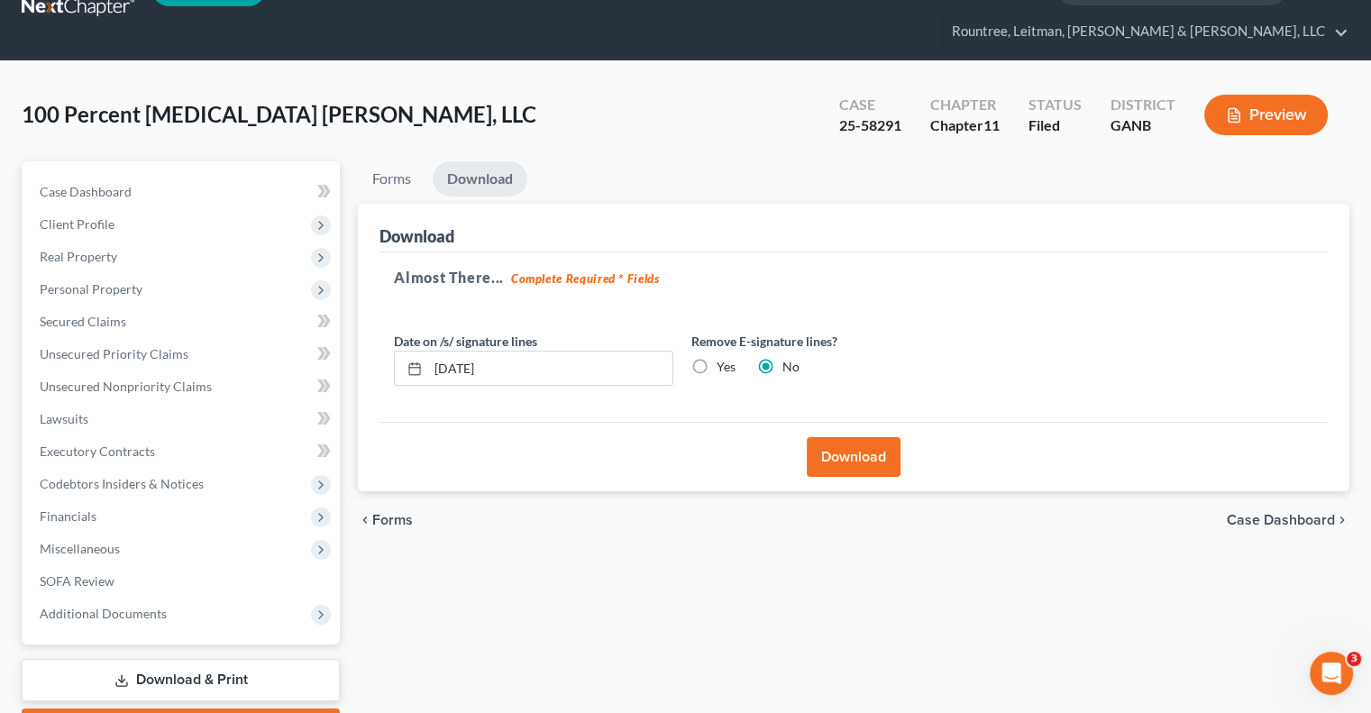 The width and height of the screenshot is (1371, 713). I want to click on a: SOFA Review, so click(182, 581).